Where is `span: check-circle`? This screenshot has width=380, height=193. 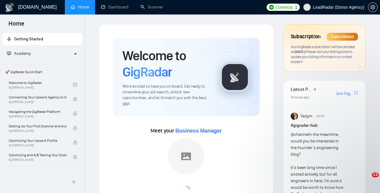
span: check-circle is located at coordinates (75, 85).